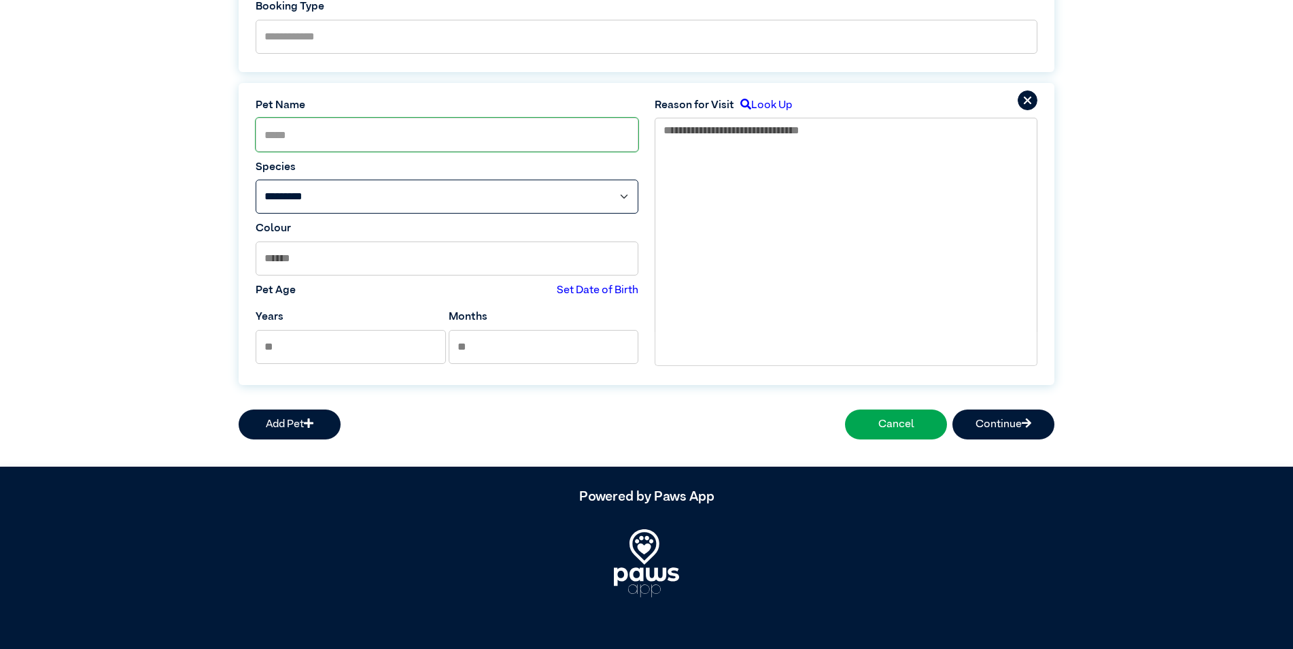  I want to click on button: Continue, so click(1004, 424).